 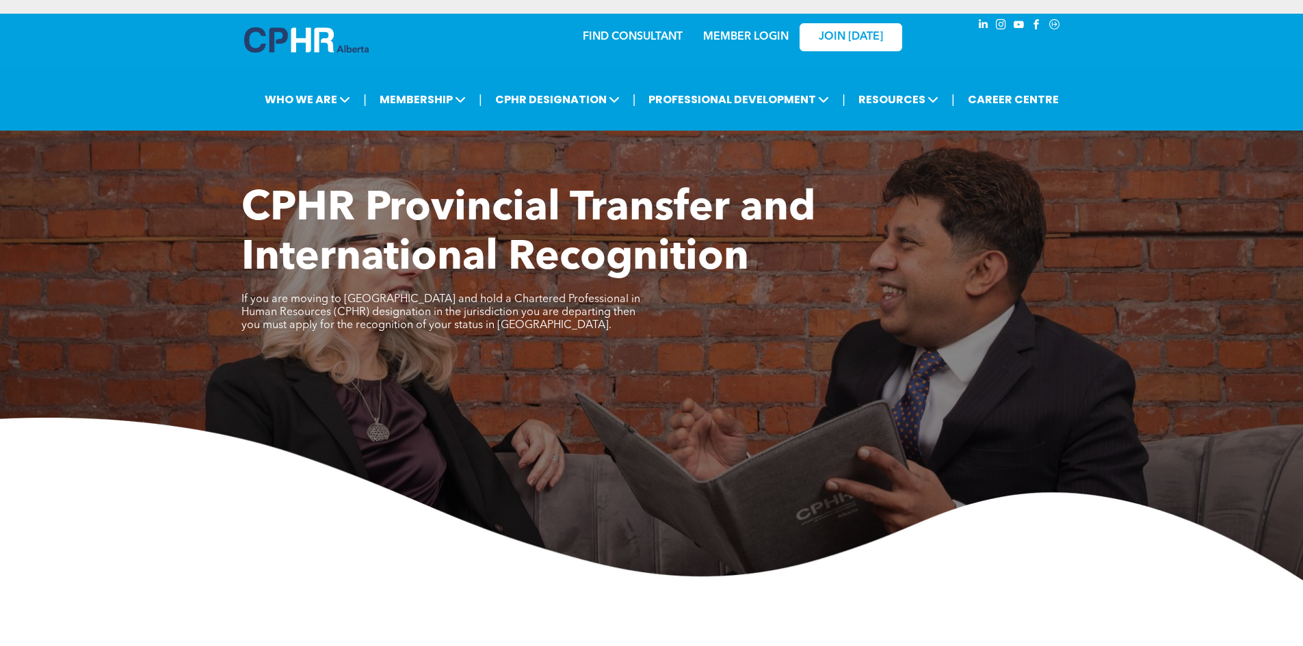 What do you see at coordinates (1013, 99) in the screenshot?
I see `a: CAREER CENTRE` at bounding box center [1013, 99].